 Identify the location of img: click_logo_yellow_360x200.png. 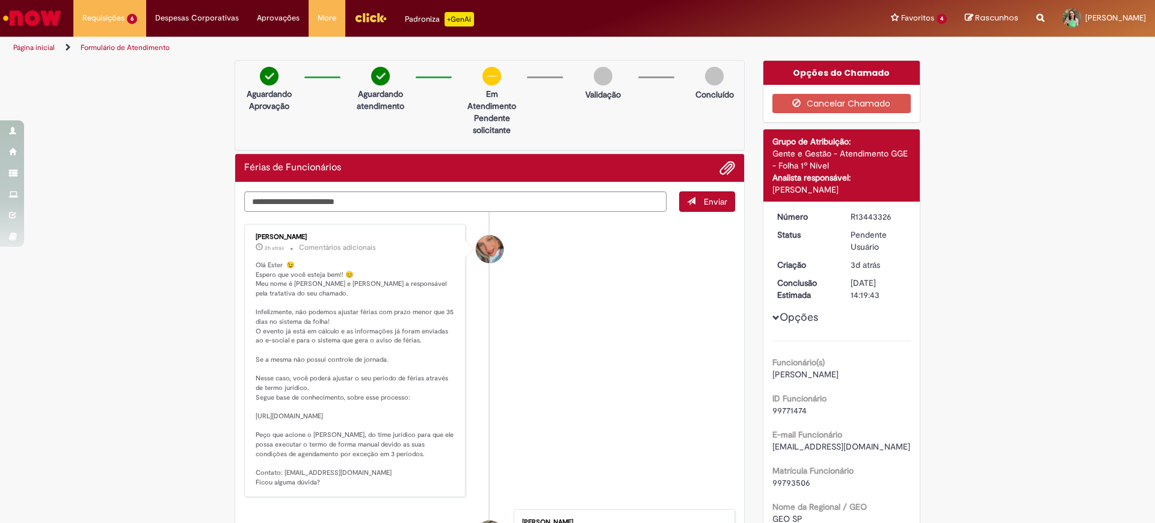
(371, 17).